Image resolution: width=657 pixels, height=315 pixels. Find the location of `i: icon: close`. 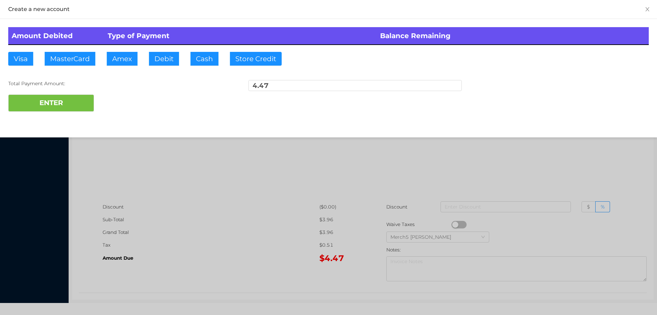

i: icon: close is located at coordinates (648, 9).